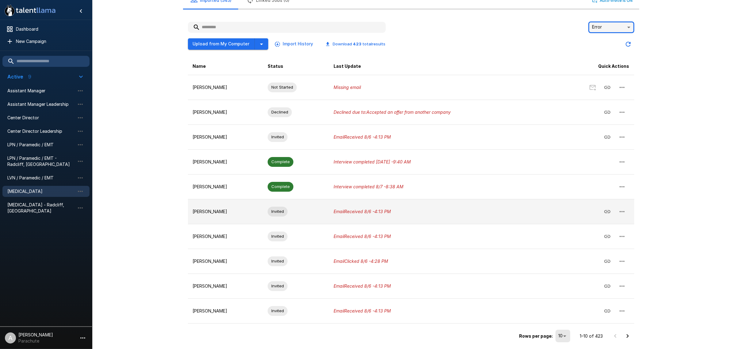  I want to click on th: Last Update, so click(436, 66).